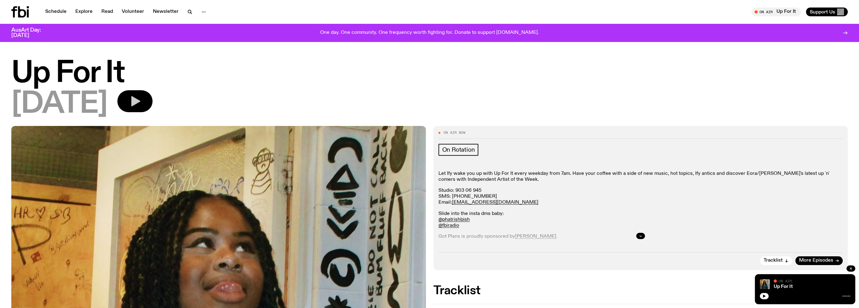  I want to click on span: More Episodes, so click(816, 261).